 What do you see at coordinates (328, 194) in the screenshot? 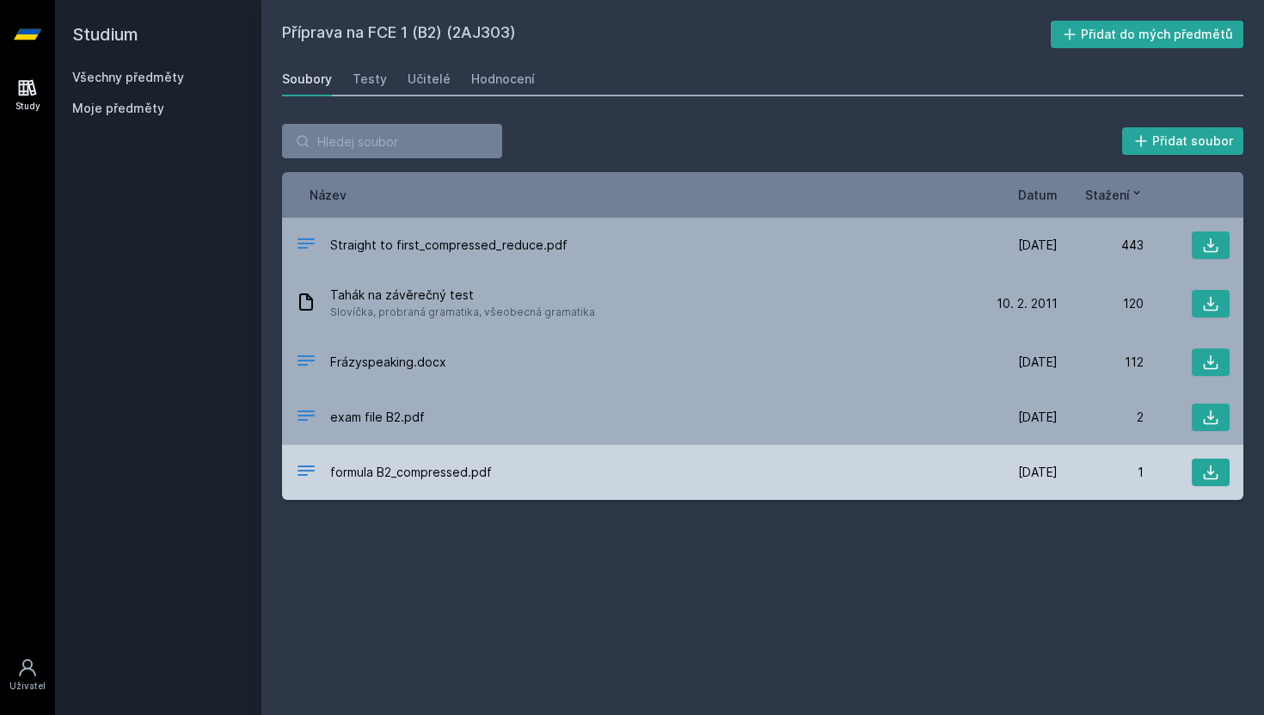
I see `button: Název` at bounding box center [328, 194].